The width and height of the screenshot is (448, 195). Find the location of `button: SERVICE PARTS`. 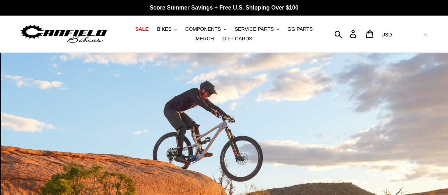

button: SERVICE PARTS is located at coordinates (257, 29).